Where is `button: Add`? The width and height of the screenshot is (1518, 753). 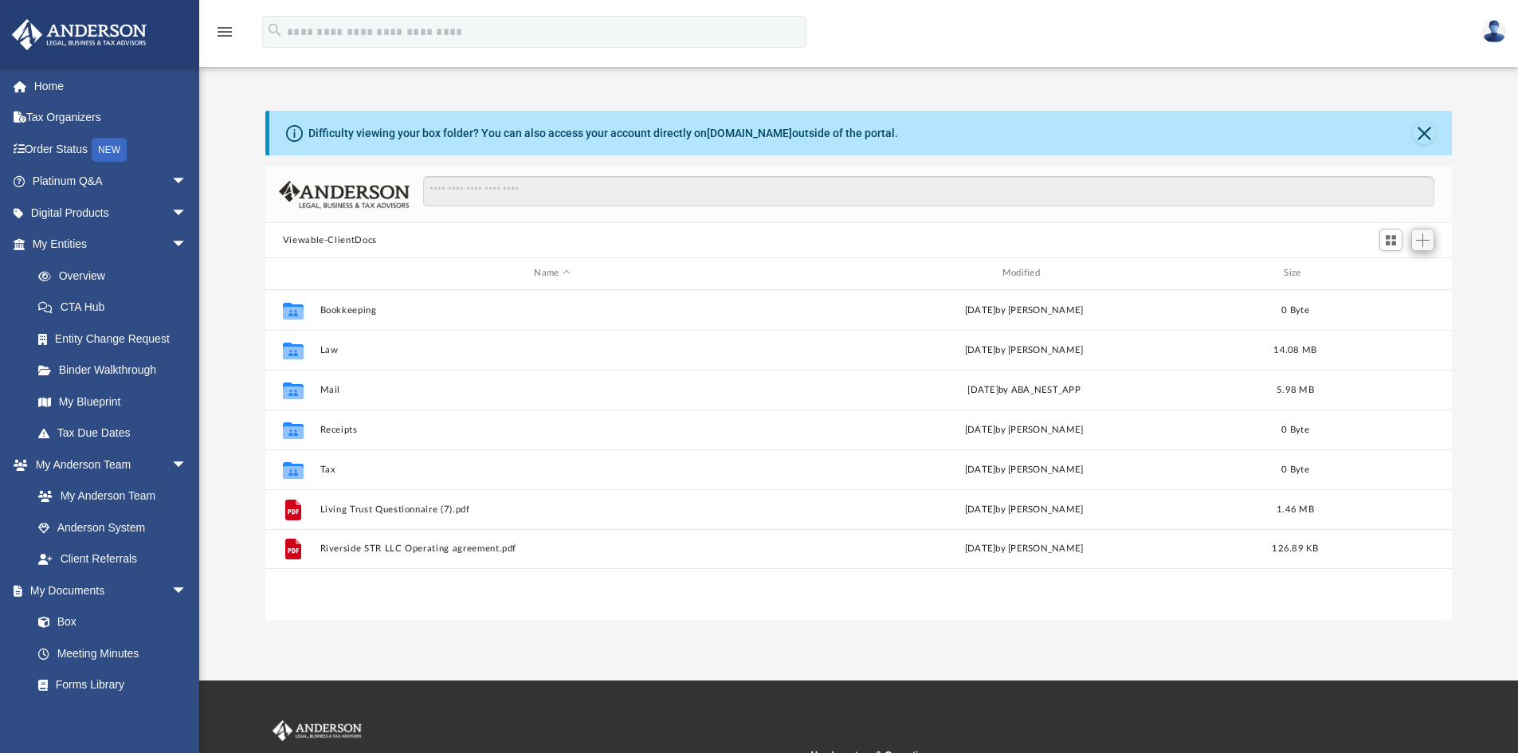 button: Add is located at coordinates (1423, 240).